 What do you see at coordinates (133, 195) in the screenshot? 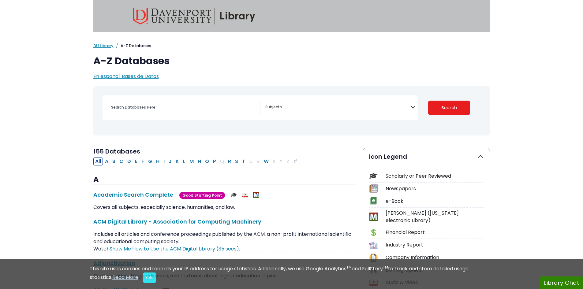
I see `a: Academic Search Complete` at bounding box center [133, 195].